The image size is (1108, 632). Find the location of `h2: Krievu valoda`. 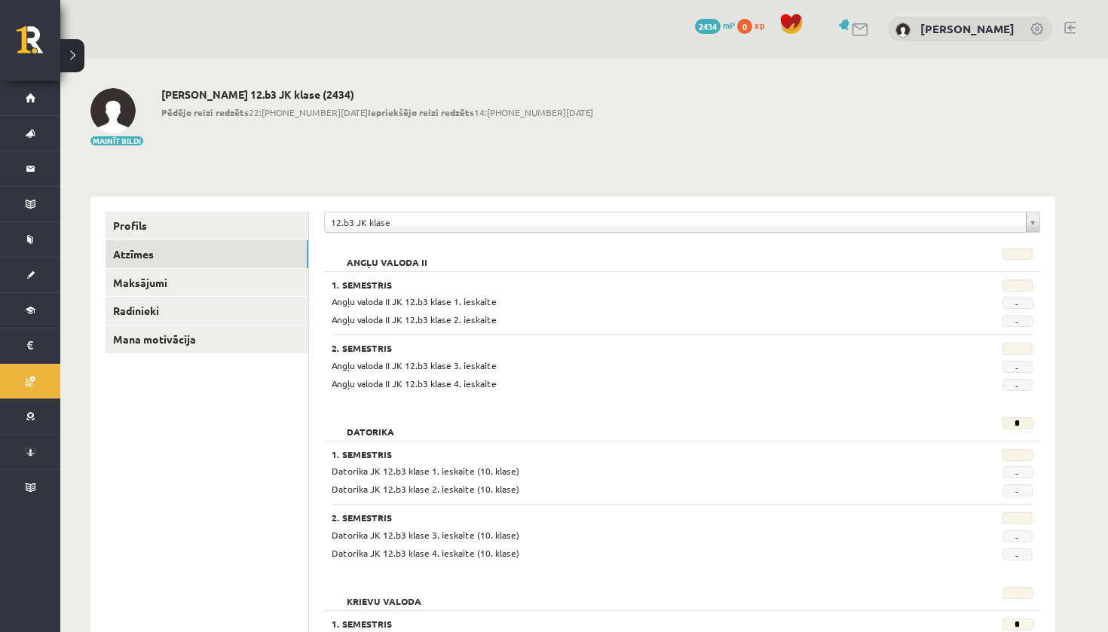

h2: Krievu valoda is located at coordinates (384, 595).